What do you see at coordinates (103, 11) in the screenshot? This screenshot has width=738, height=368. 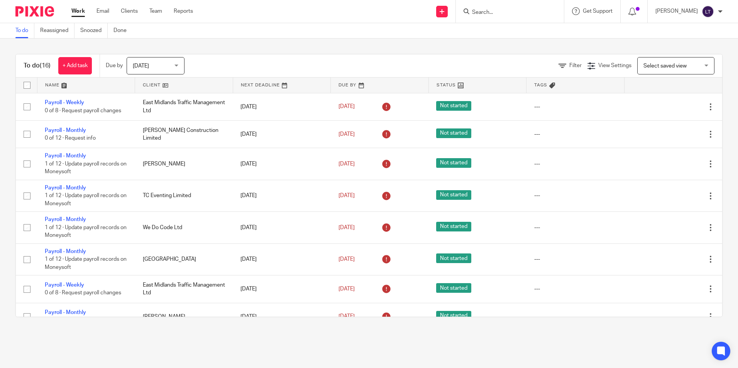 I see `a: Email` at bounding box center [103, 11].